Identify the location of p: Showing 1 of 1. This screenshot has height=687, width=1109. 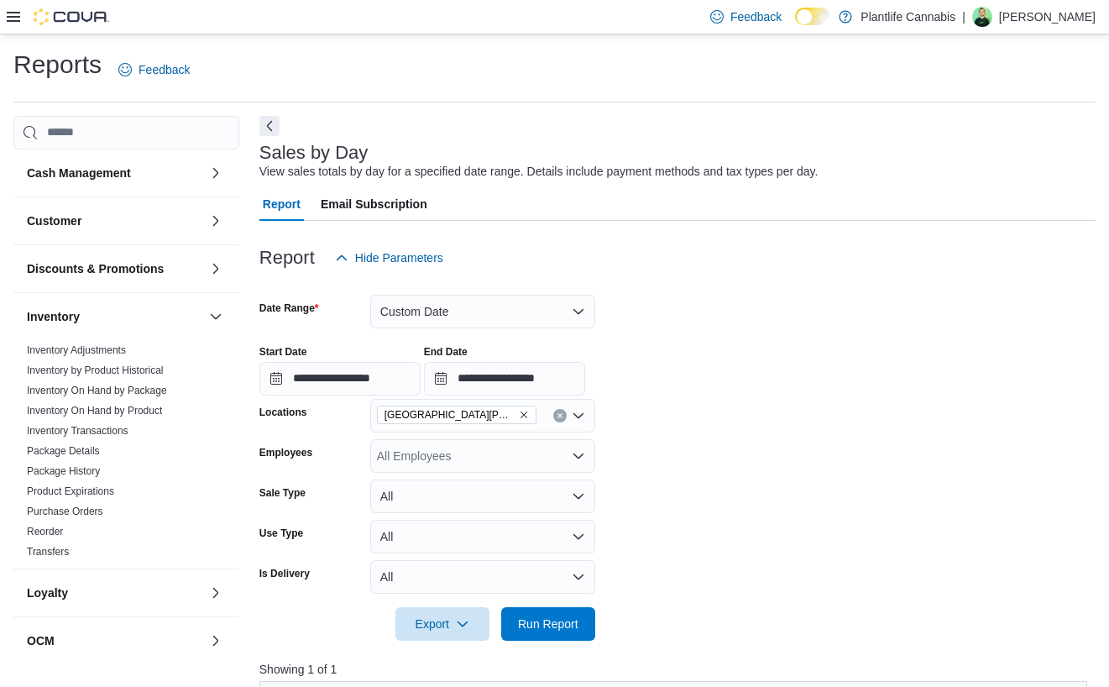
(677, 669).